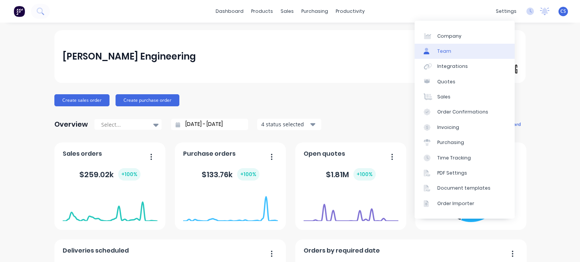 The image size is (580, 262). What do you see at coordinates (464, 173) in the screenshot?
I see `a: PDF Settings` at bounding box center [464, 173].